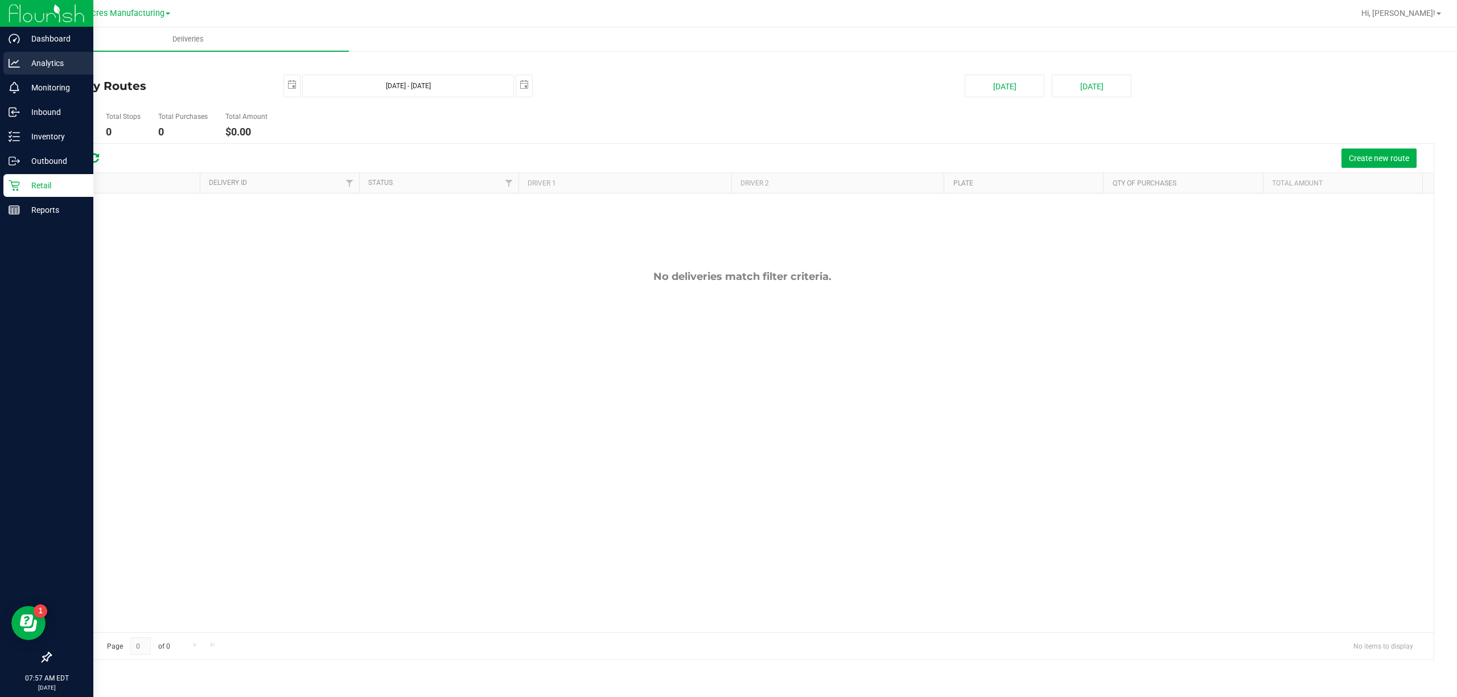 The width and height of the screenshot is (1457, 697). Describe the element at coordinates (54, 210) in the screenshot. I see `p: Reports` at that location.